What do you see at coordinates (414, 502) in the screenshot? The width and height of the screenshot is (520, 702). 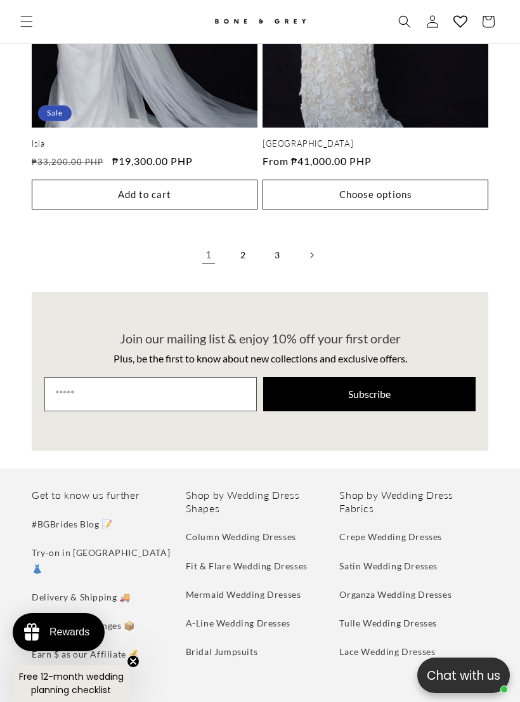 I see `h2: Shop by Wedding Dress Fabrics` at bounding box center [414, 502].